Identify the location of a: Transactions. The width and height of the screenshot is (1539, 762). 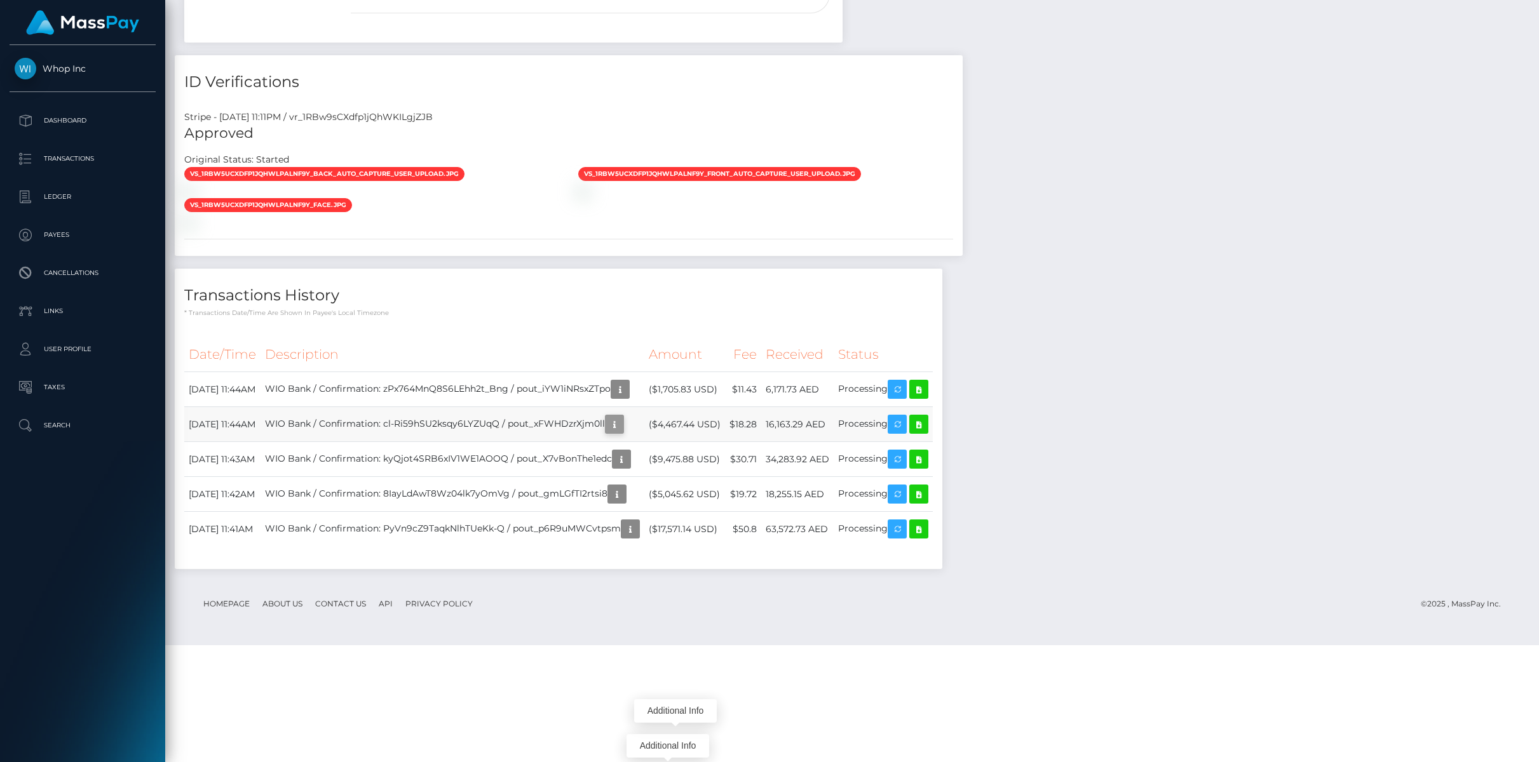
(83, 159).